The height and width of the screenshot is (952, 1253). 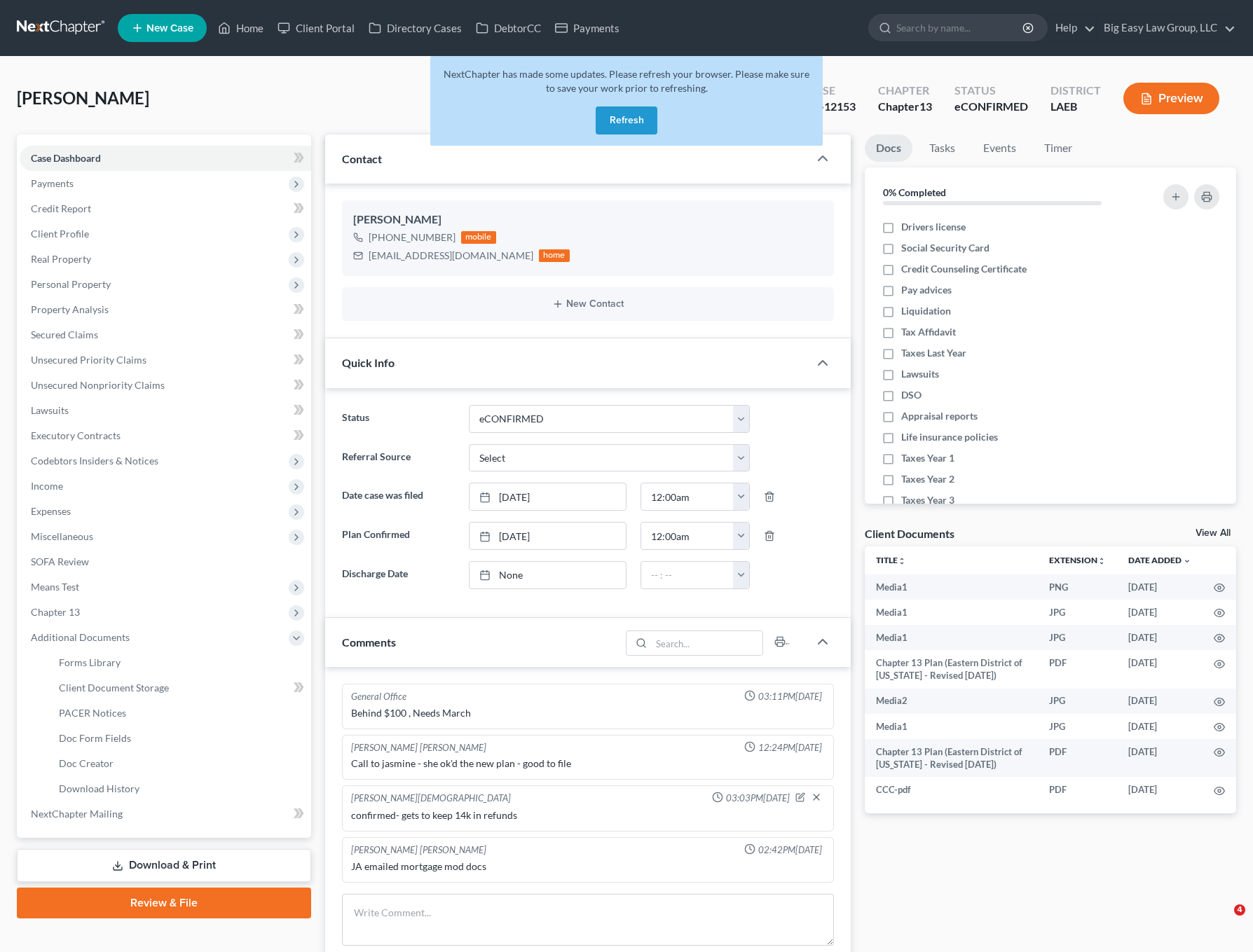 I want to click on span: Life insurance policies, so click(x=950, y=437).